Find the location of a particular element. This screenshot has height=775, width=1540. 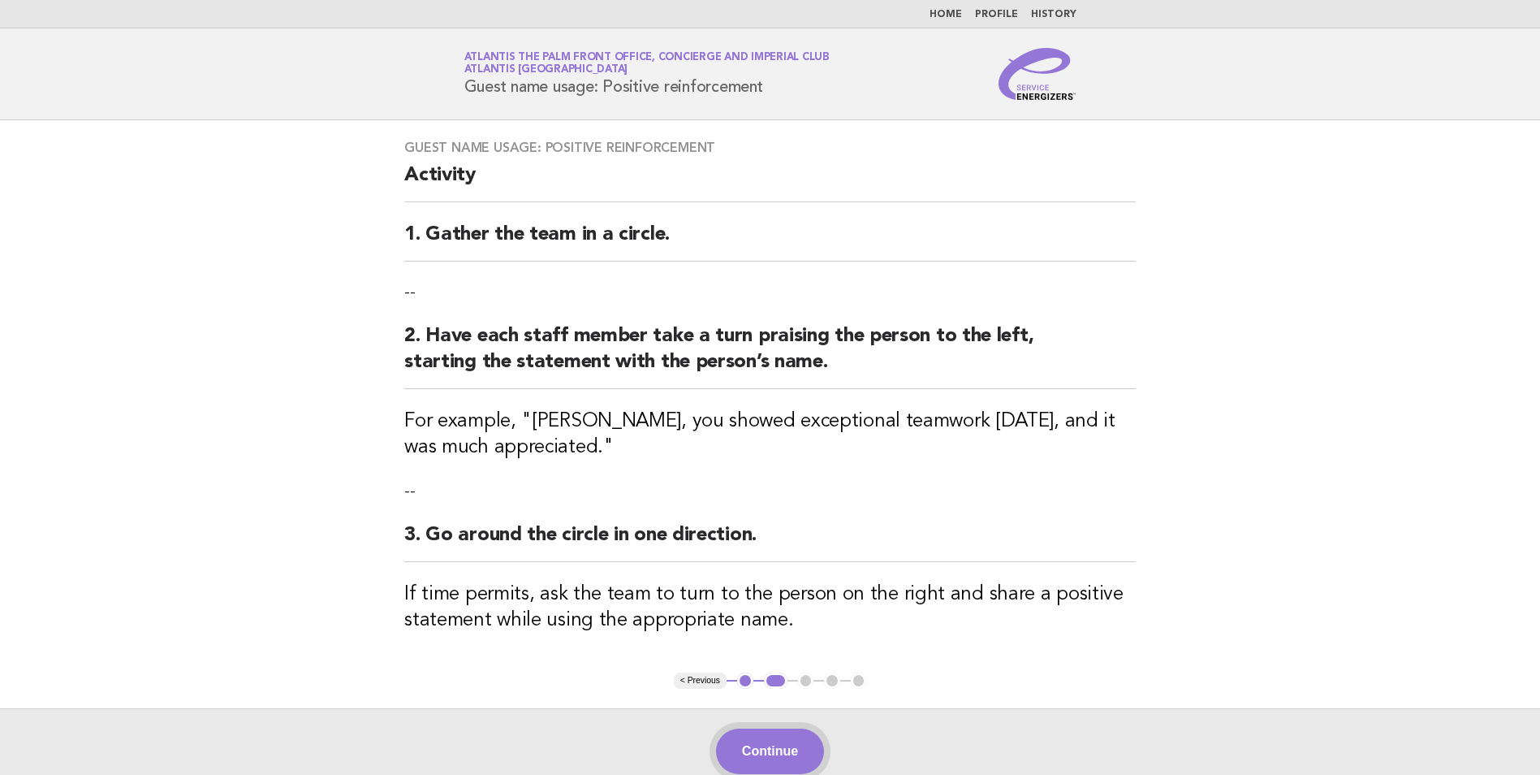

h2: Activity is located at coordinates (770, 182).